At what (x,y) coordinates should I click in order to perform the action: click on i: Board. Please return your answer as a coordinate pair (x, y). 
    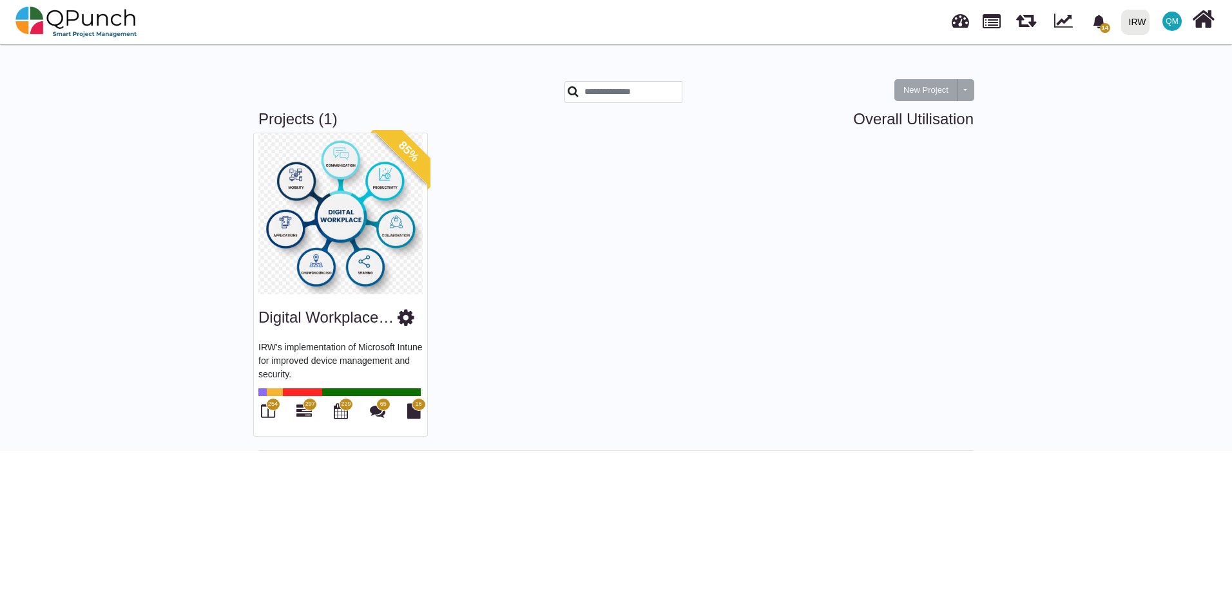
    Looking at the image, I should click on (268, 411).